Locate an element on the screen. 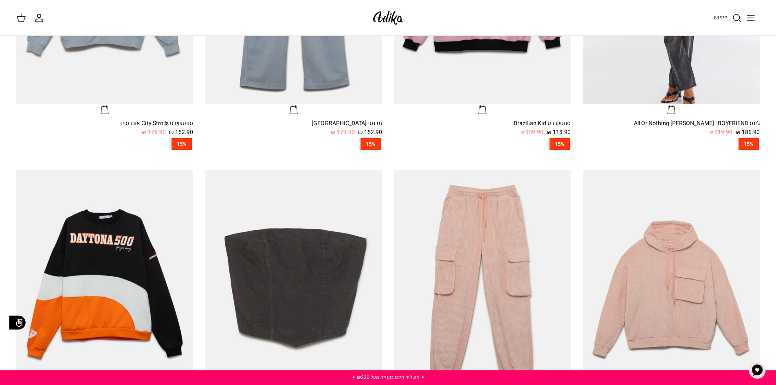  span: 118.90 ₪ is located at coordinates (558, 132).